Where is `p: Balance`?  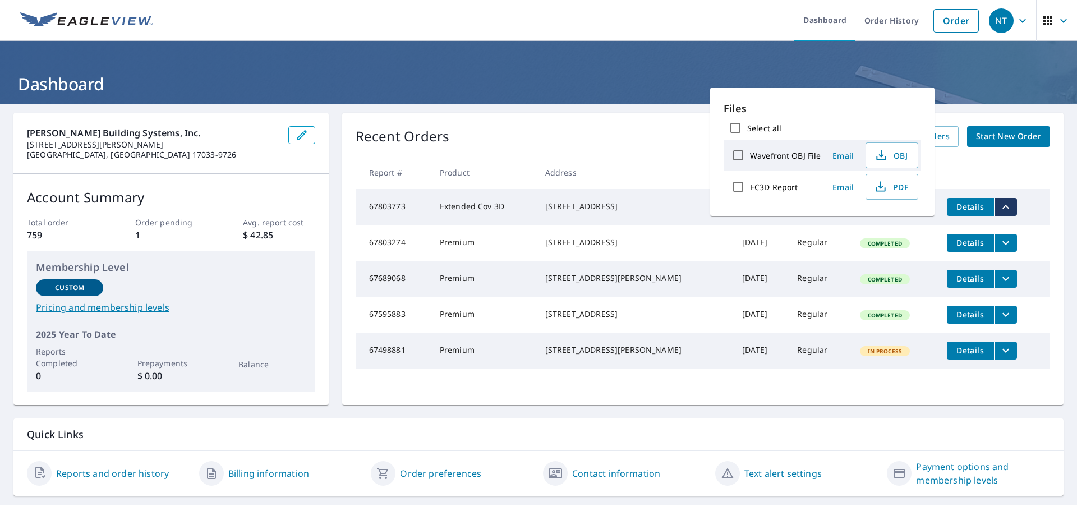
p: Balance is located at coordinates (272, 364).